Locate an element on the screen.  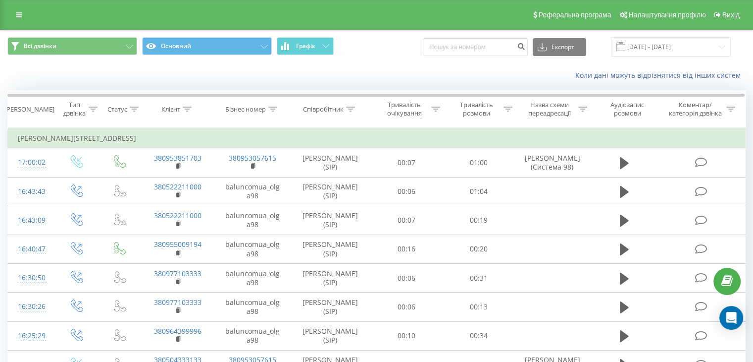
td: 00:20 is located at coordinates (478, 249).